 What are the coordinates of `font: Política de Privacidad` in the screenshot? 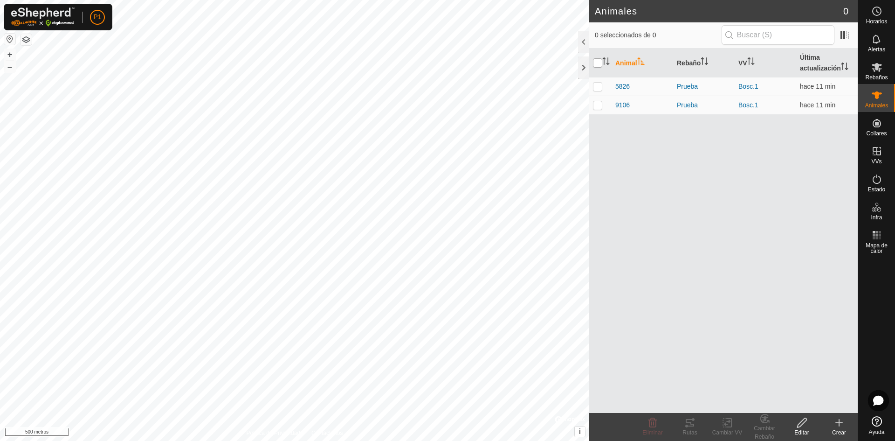 It's located at (273, 433).